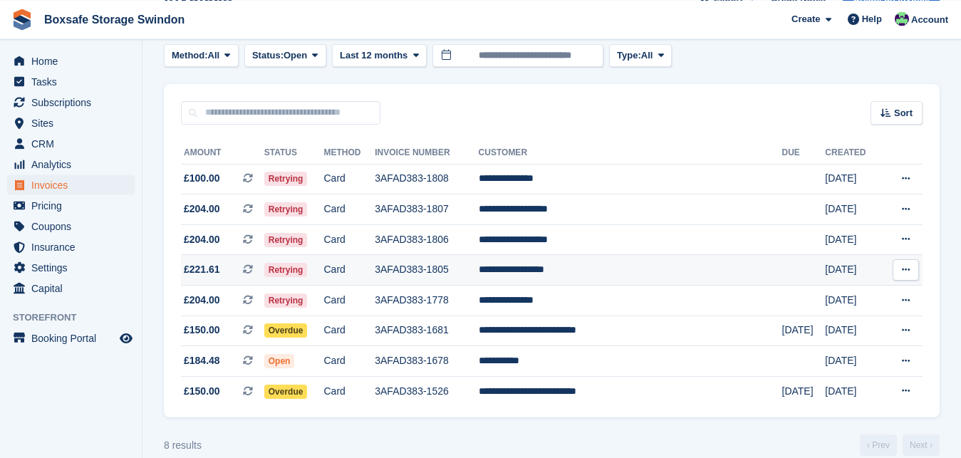 This screenshot has width=961, height=458. Describe the element at coordinates (74, 338) in the screenshot. I see `span: Booking Portal` at that location.